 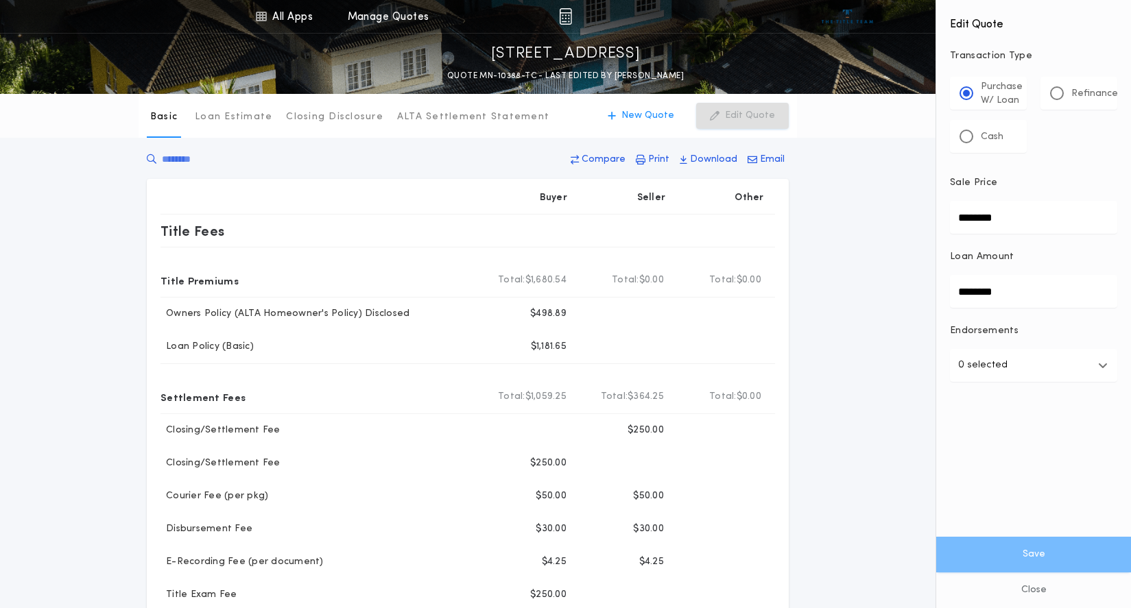 I want to click on button: Compare, so click(x=598, y=160).